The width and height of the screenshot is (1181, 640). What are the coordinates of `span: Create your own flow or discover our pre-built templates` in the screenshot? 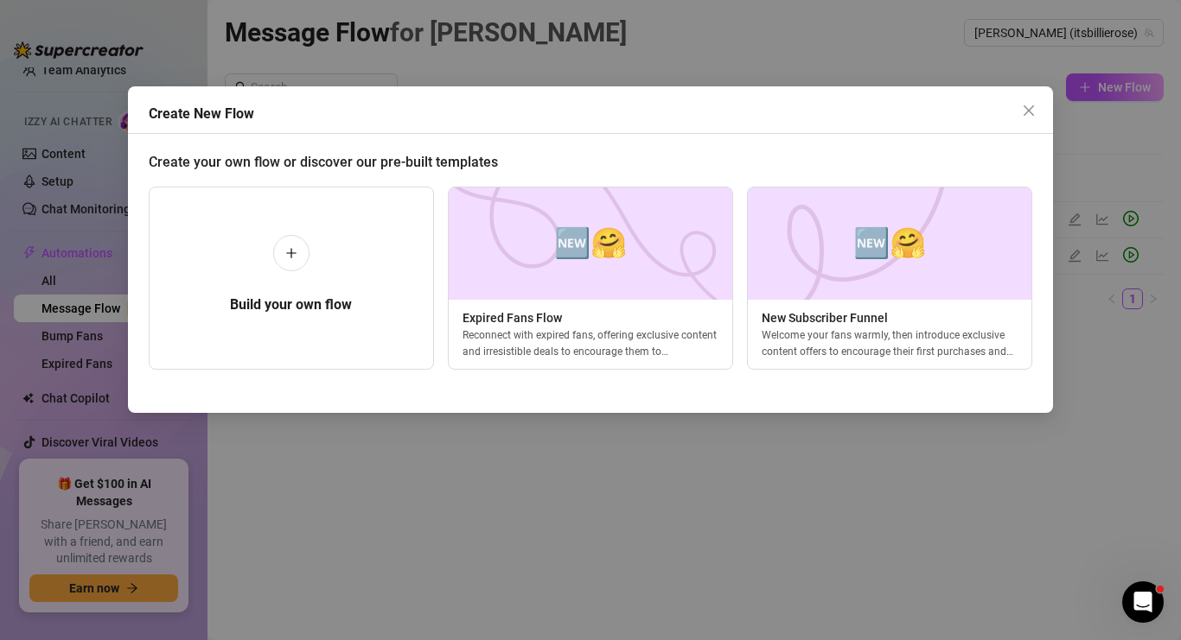 It's located at (323, 162).